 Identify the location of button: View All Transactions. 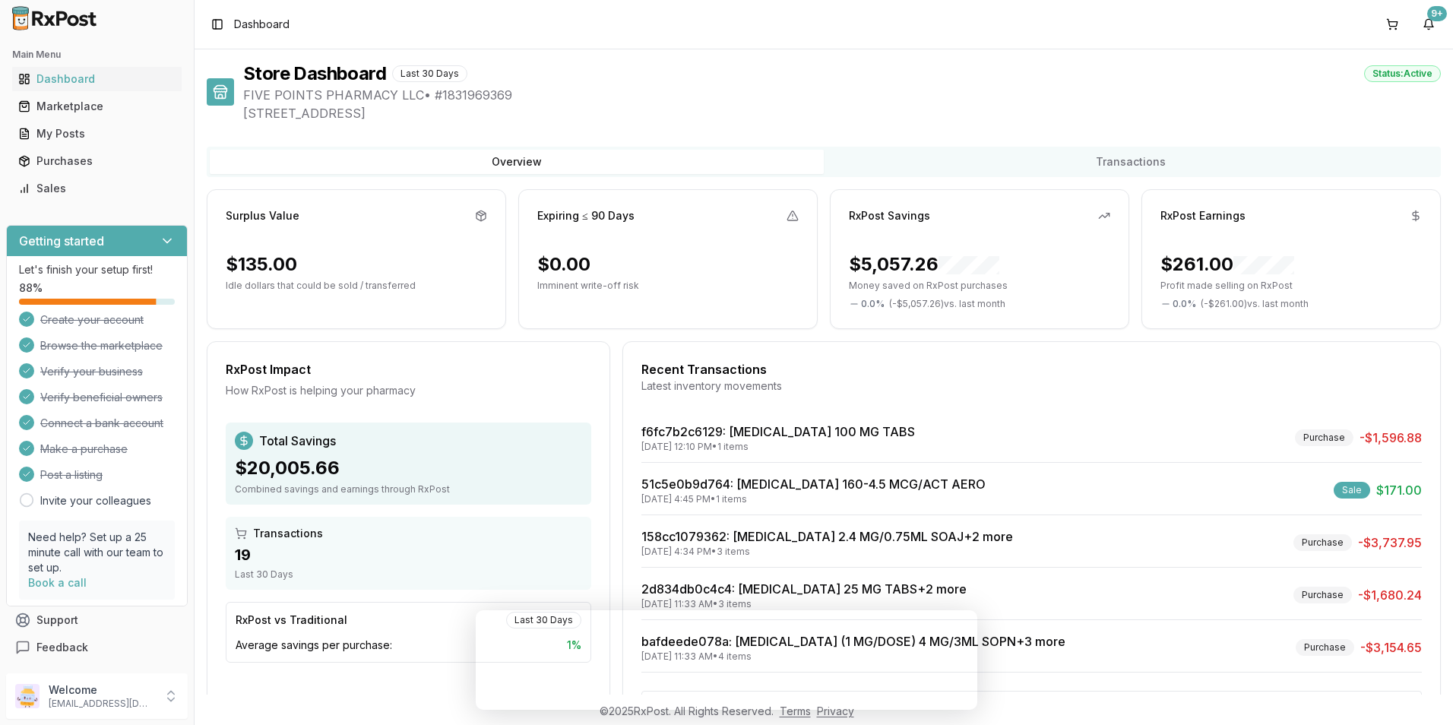
(1031, 703).